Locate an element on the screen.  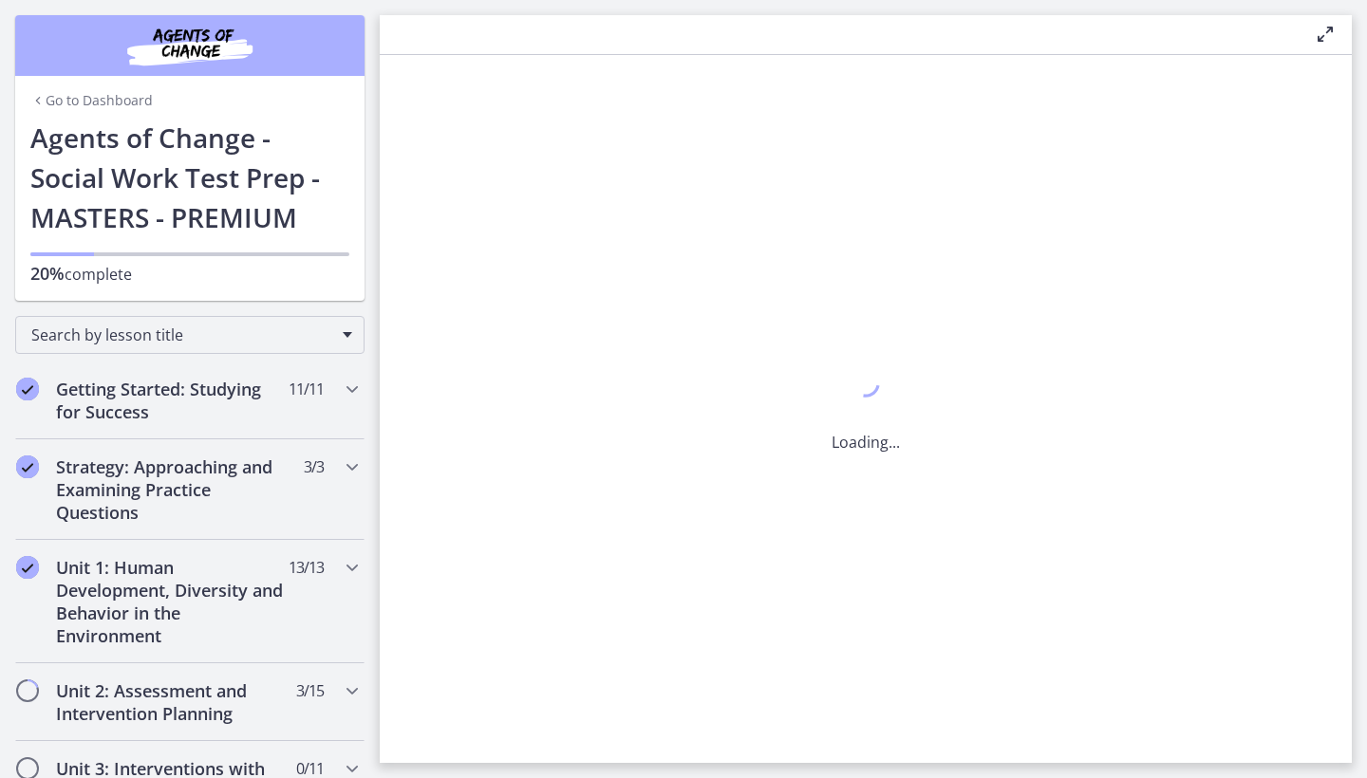
span: 11 / 11 is located at coordinates (306, 389).